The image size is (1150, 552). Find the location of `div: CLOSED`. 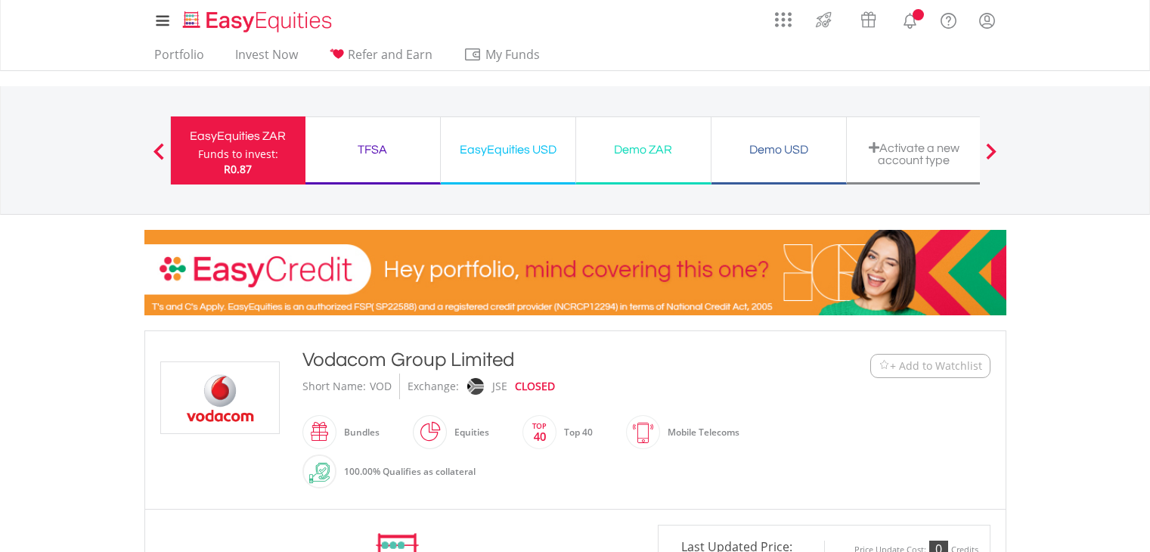

div: CLOSED is located at coordinates (534, 386).